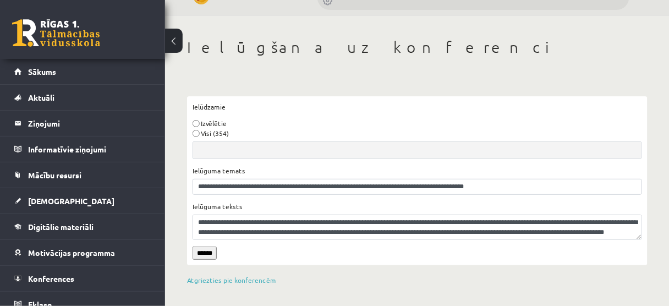 The width and height of the screenshot is (669, 306). Describe the element at coordinates (90, 149) in the screenshot. I see `legend: Informatīvie ziņojumi` at that location.